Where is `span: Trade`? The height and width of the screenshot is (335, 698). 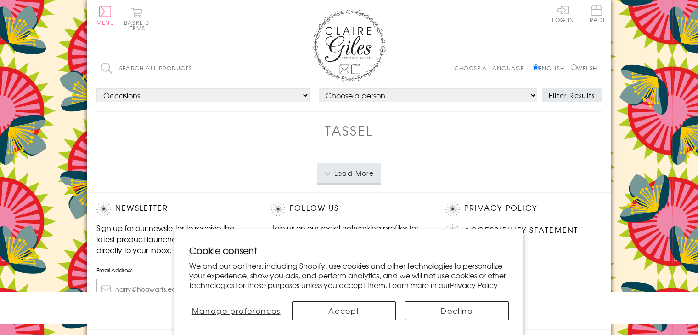
span: Trade is located at coordinates (597, 13).